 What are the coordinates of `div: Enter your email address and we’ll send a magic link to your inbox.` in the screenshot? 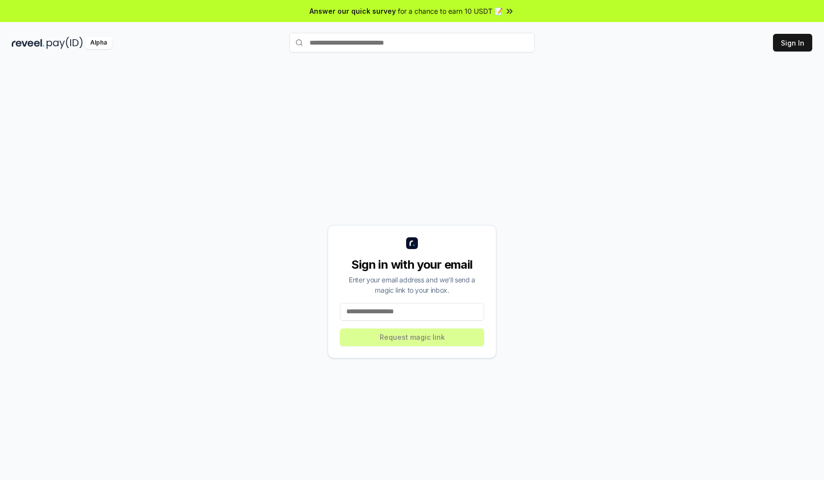 It's located at (412, 285).